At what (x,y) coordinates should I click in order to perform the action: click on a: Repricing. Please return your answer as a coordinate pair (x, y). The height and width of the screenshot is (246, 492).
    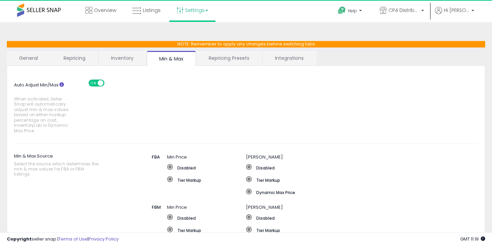
    Looking at the image, I should click on (74, 58).